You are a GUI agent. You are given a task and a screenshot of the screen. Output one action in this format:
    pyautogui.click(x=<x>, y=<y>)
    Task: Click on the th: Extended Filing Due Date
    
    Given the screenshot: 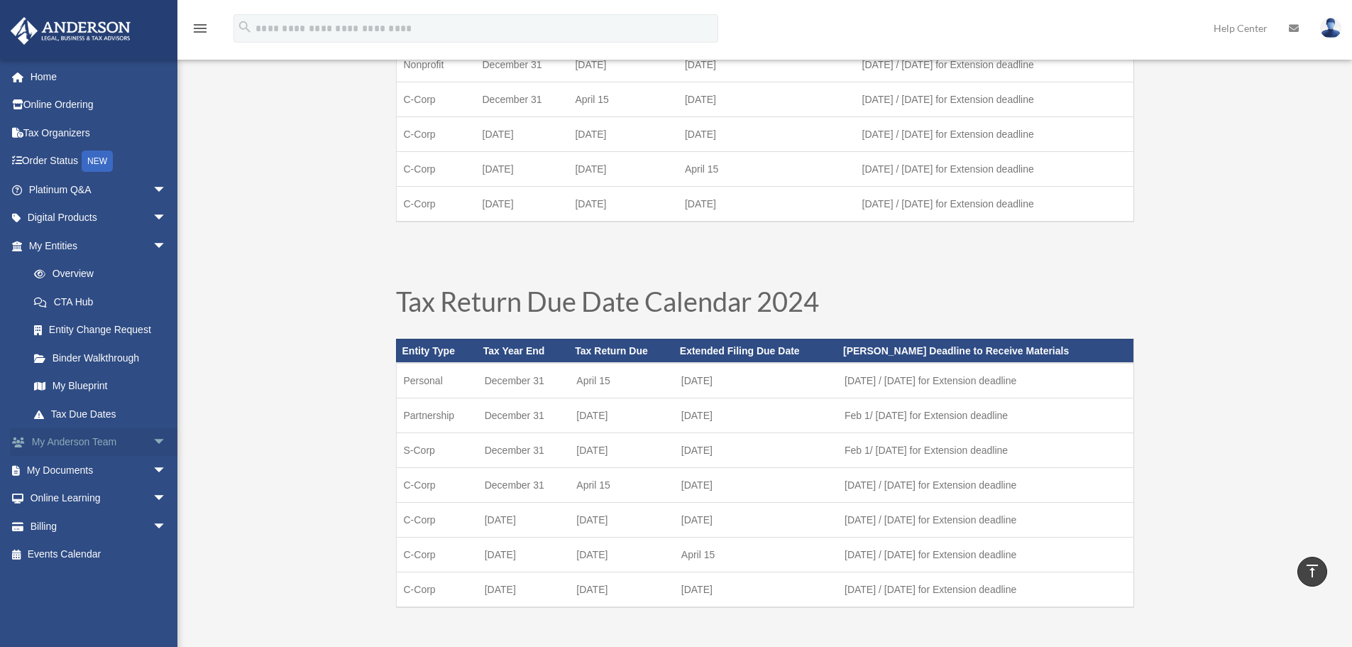 What is the action you would take?
    pyautogui.click(x=756, y=351)
    